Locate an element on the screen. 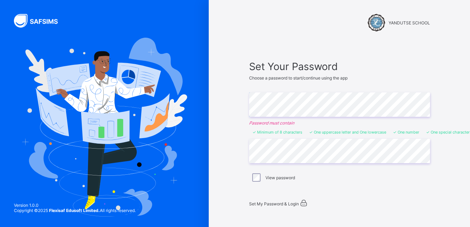 The width and height of the screenshot is (470, 227). strong: Flexisaf Edusoft Limited. is located at coordinates (75, 210).